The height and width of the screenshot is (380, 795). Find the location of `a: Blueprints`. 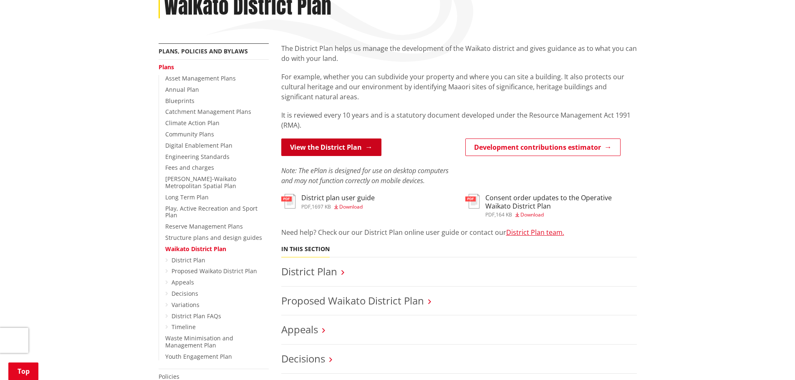

a: Blueprints is located at coordinates (180, 101).